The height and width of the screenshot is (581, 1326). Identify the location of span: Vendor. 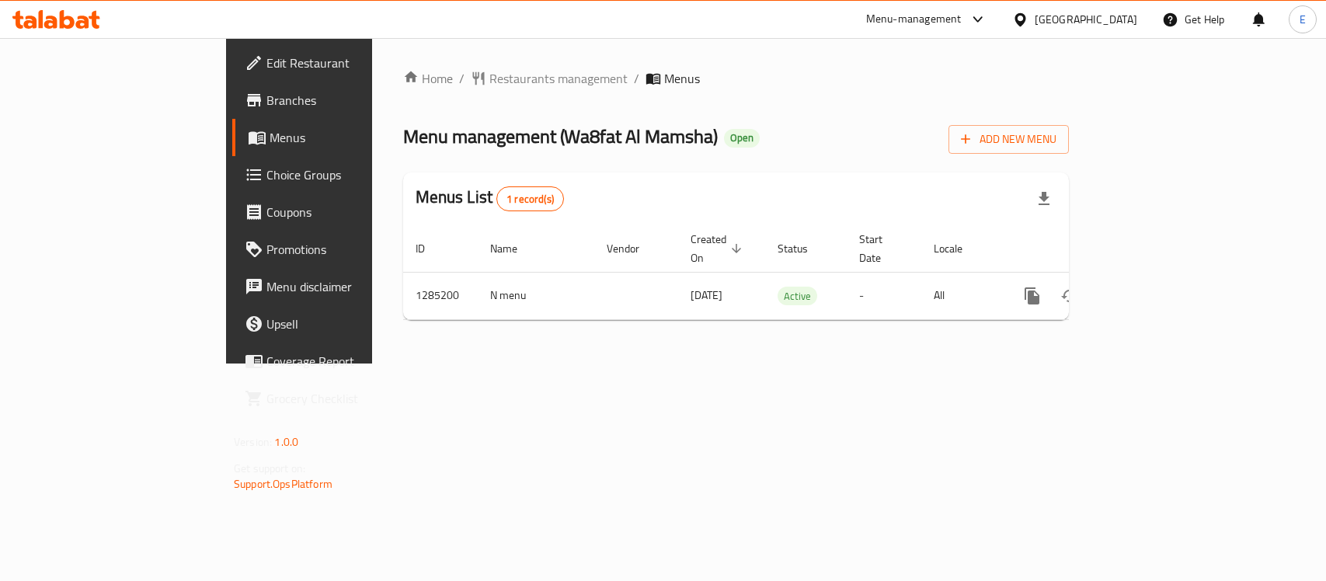
(633, 249).